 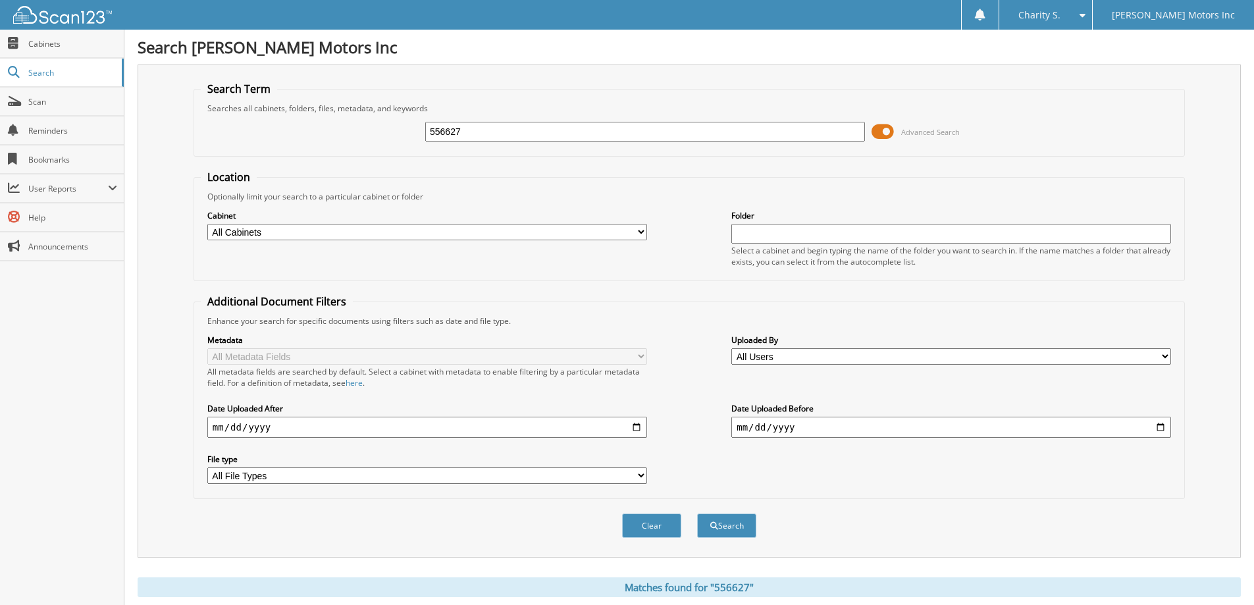 I want to click on label: Metadata, so click(x=427, y=340).